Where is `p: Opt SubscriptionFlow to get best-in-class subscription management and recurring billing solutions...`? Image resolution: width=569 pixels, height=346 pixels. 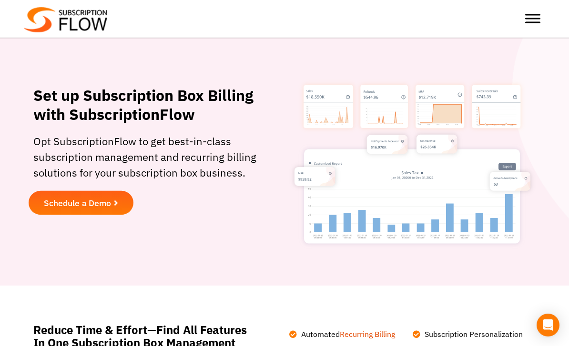
p: Opt SubscriptionFlow to get best-in-class subscription management and recurring billing solutions... is located at coordinates (156, 157).